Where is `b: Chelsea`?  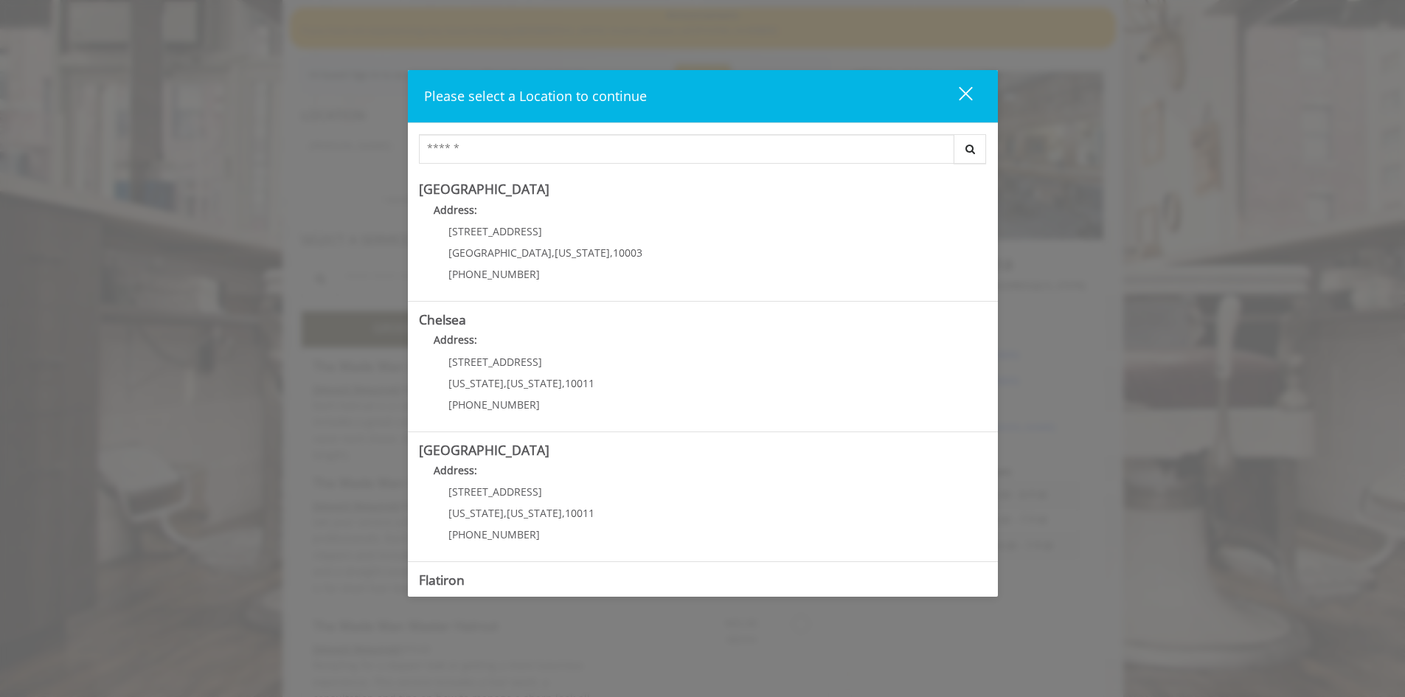
b: Chelsea is located at coordinates (442, 319).